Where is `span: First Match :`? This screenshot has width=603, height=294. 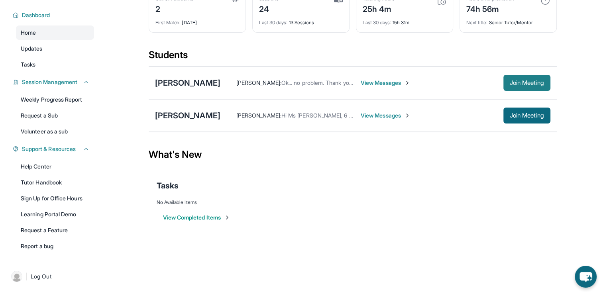 span: First Match : is located at coordinates (168, 22).